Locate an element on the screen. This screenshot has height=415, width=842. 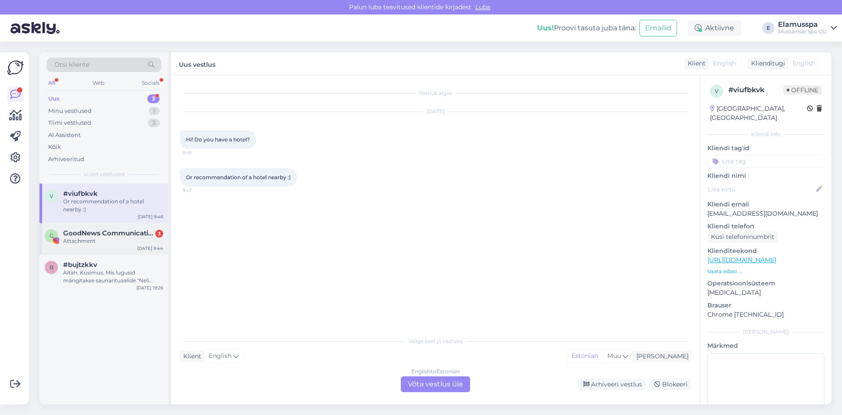
div: Aitäh. Küsimus. Mis lugusid mängitakse saunarituaalide "Neli aastaaega" ja "Vihtade vägi" ajal? is located at coordinates (113, 276).